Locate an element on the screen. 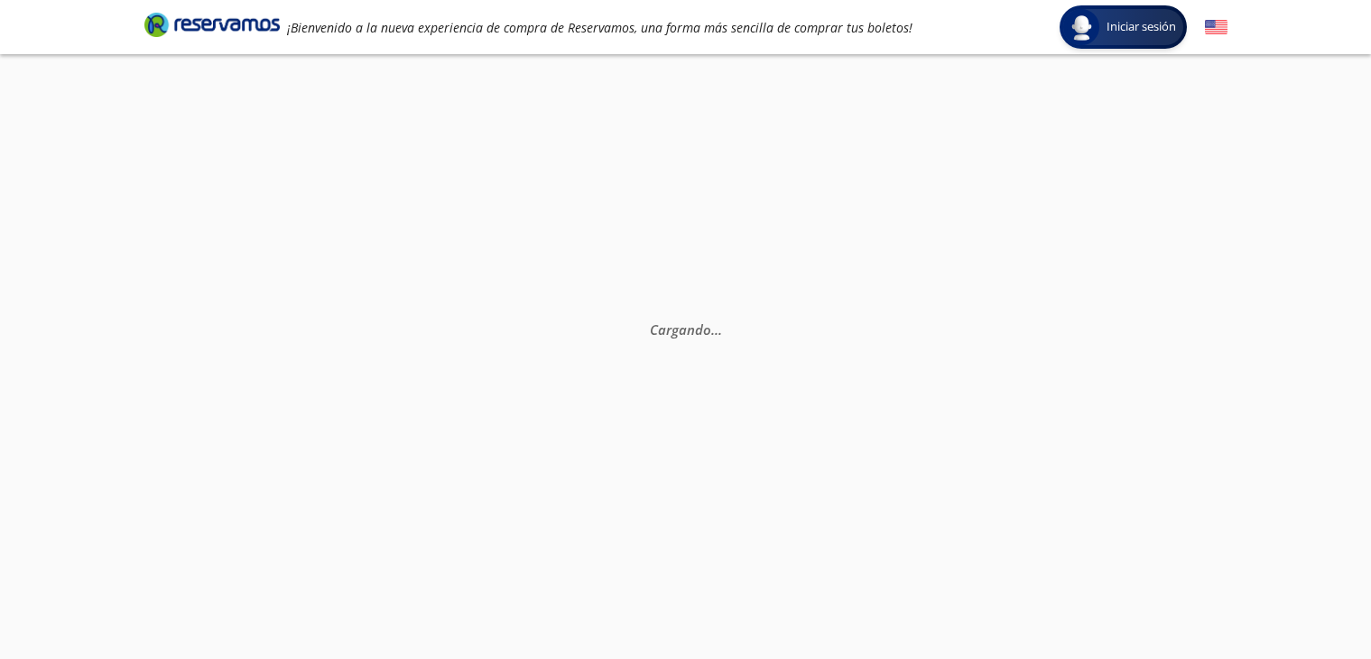 The width and height of the screenshot is (1371, 659). span: Iniciar sesión is located at coordinates (1141, 27).